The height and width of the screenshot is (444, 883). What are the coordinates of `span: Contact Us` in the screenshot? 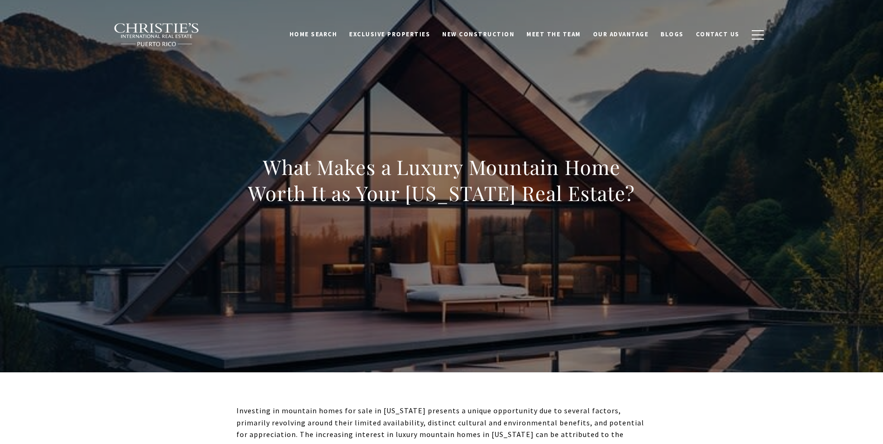 It's located at (718, 34).